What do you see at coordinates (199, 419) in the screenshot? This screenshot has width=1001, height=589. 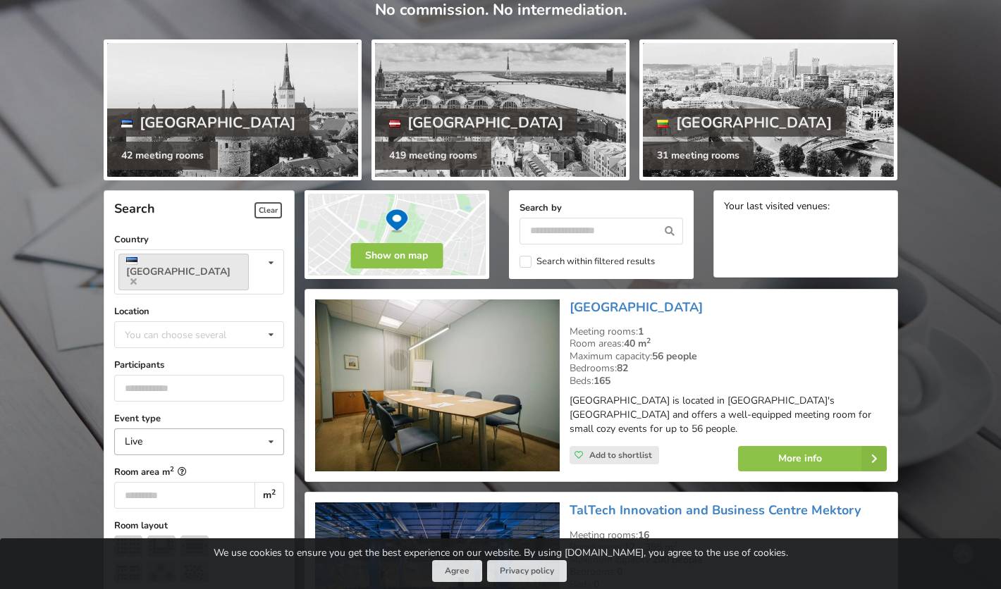 I see `label: Event type` at bounding box center [199, 419].